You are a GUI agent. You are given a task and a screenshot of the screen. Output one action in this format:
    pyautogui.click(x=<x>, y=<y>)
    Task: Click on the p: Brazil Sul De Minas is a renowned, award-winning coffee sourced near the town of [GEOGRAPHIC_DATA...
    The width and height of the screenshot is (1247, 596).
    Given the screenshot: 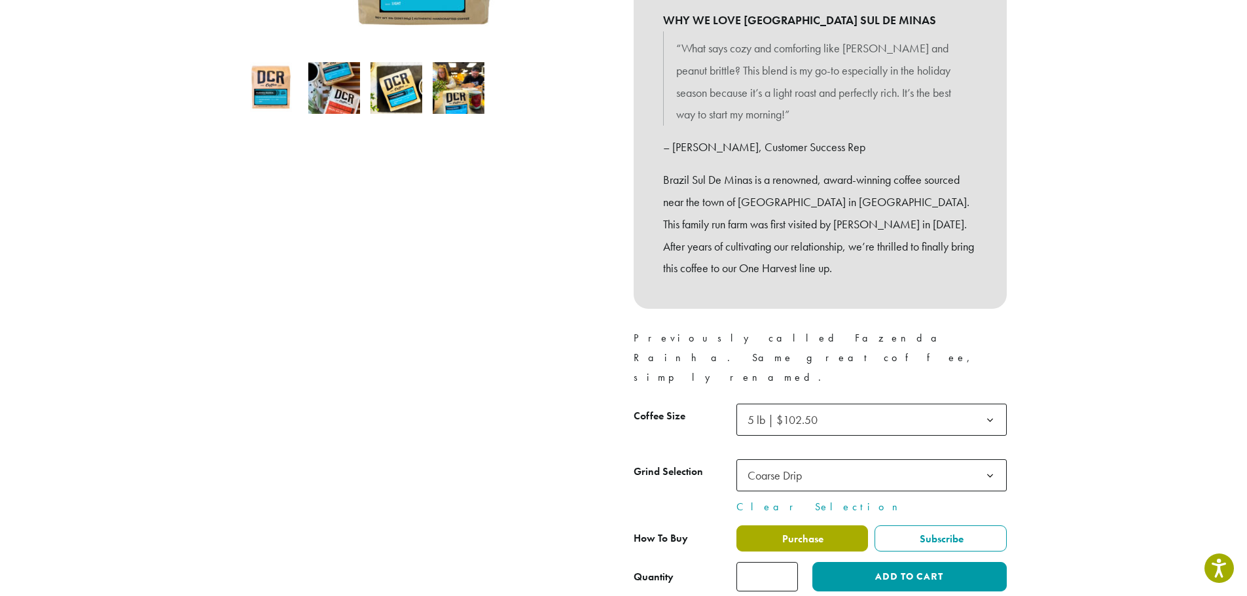 What is the action you would take?
    pyautogui.click(x=820, y=224)
    